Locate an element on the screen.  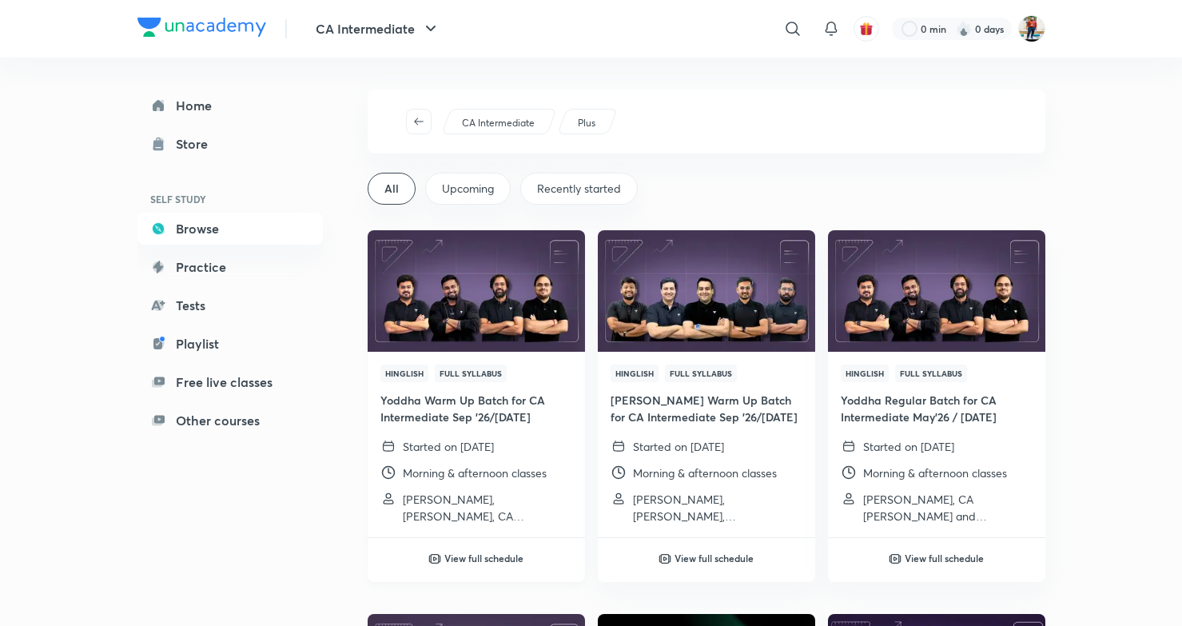
img: Company Logo is located at coordinates (201, 27).